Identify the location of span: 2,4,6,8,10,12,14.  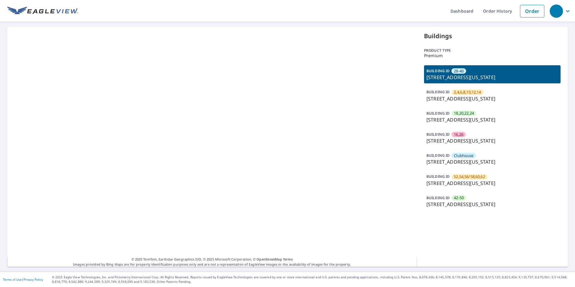
(467, 92).